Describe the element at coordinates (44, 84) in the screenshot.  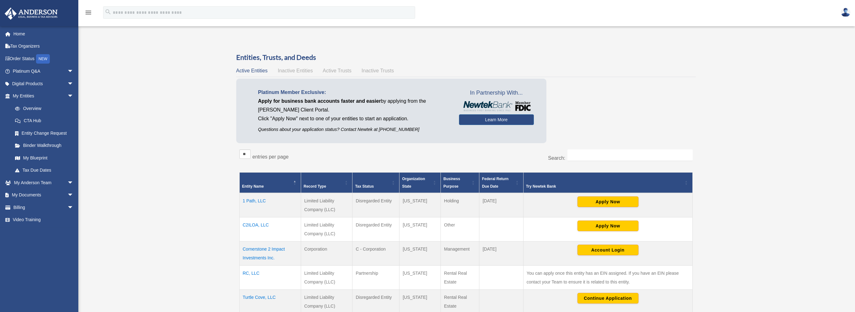
I see `a: Digital Productsarrow_drop_down` at that location.